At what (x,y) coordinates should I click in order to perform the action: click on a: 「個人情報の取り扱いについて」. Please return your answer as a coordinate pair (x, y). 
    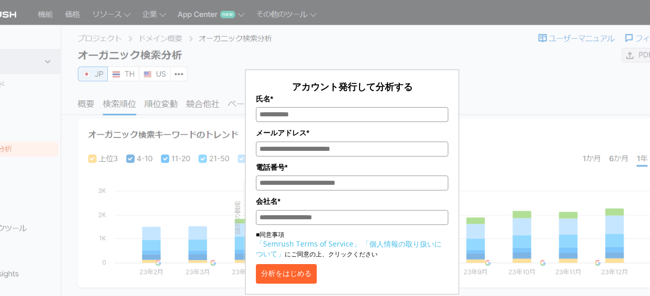
    Looking at the image, I should click on (348, 249).